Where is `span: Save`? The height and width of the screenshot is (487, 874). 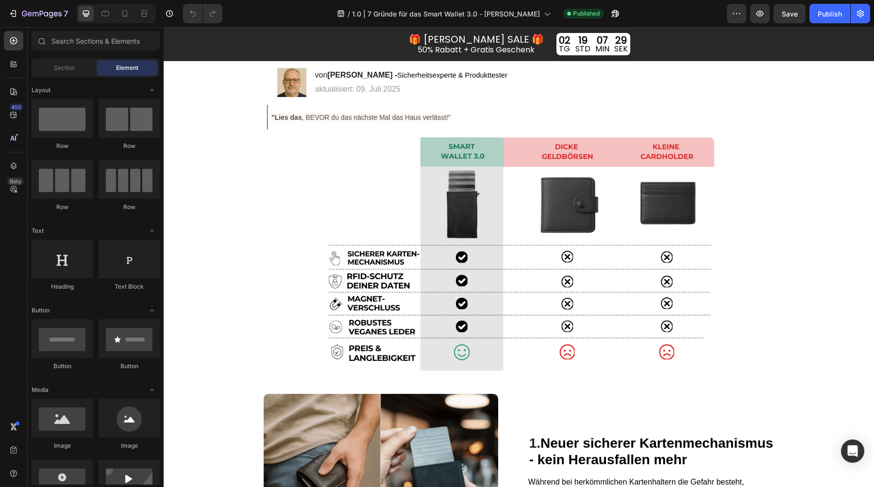
span: Save is located at coordinates (789, 14).